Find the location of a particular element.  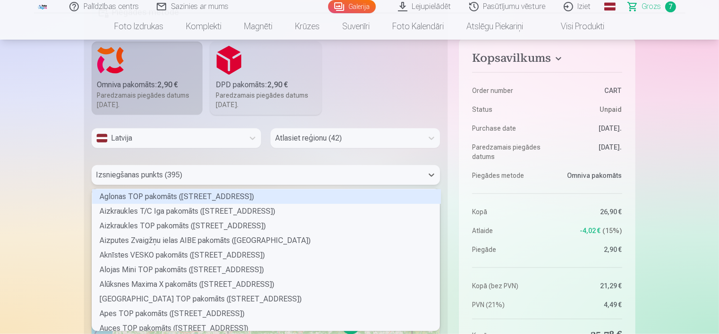

dt: Piegādes metode is located at coordinates (507, 175).